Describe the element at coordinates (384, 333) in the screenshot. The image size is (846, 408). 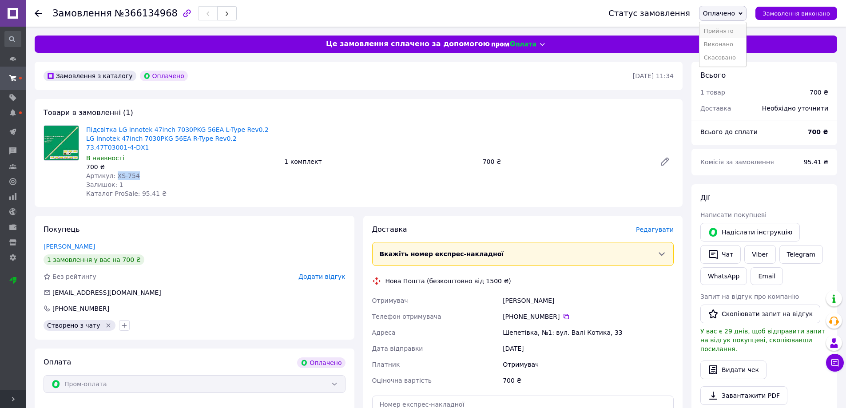
I see `span: Адреса` at that location.